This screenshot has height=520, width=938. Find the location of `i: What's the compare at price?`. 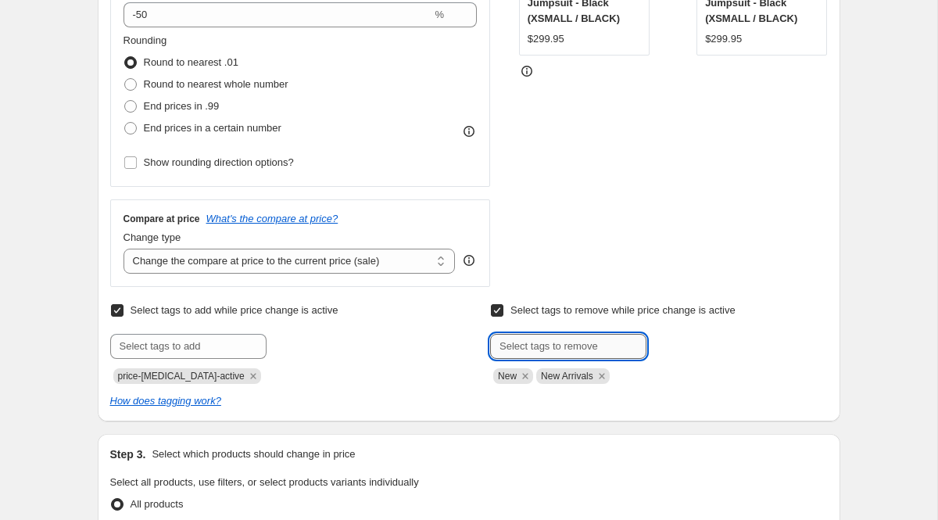

i: What's the compare at price? is located at coordinates (272, 218).